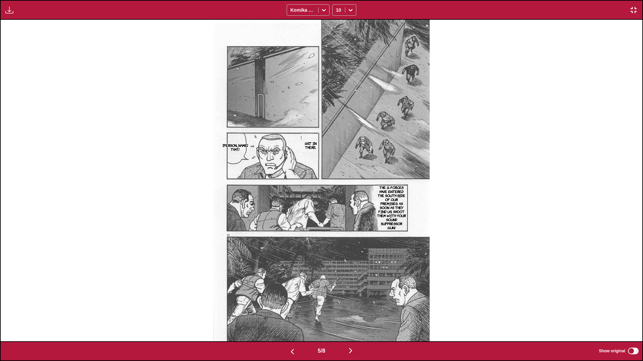 The image size is (643, 361). I want to click on img: Manga Panel, so click(322, 181).